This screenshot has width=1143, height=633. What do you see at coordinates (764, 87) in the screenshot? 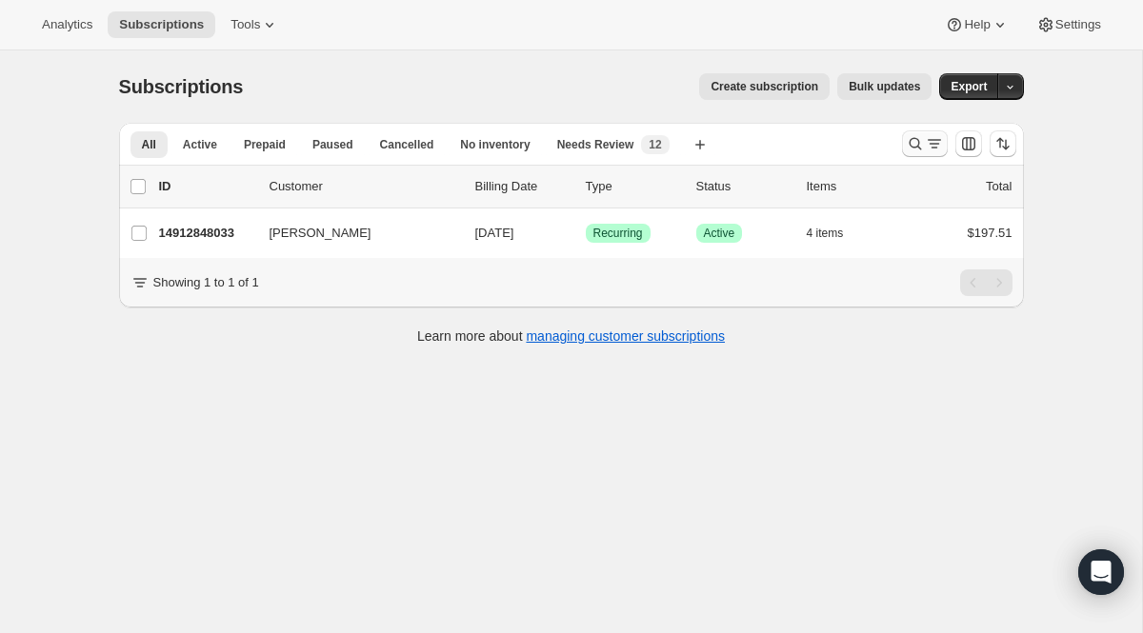
I see `span: Create subscription` at bounding box center [764, 87].